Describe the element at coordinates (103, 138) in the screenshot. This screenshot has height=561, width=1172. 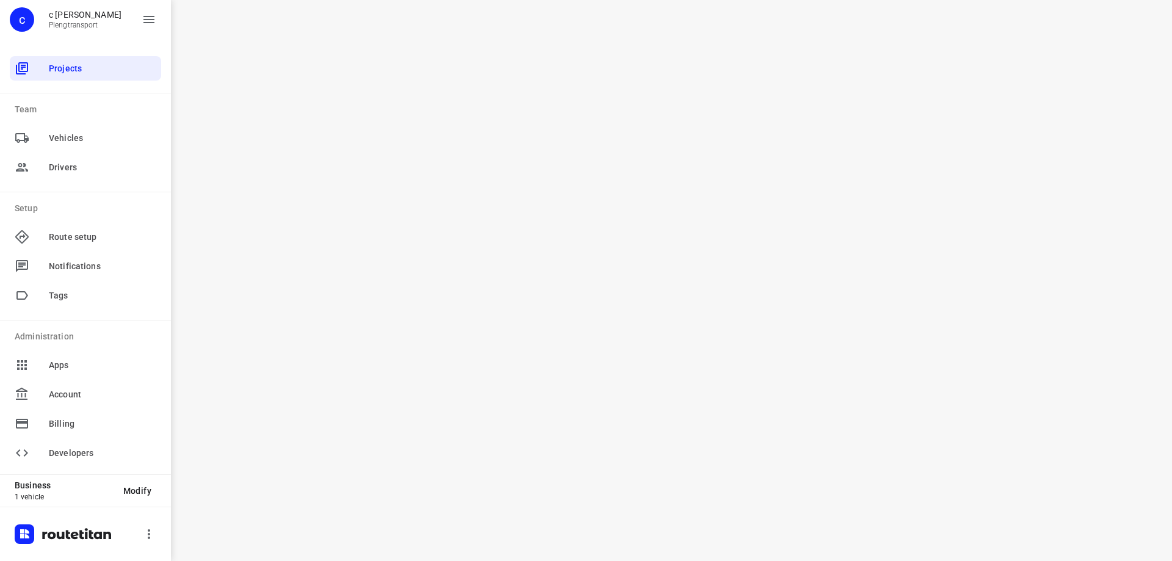
I see `span: Vehicles` at that location.